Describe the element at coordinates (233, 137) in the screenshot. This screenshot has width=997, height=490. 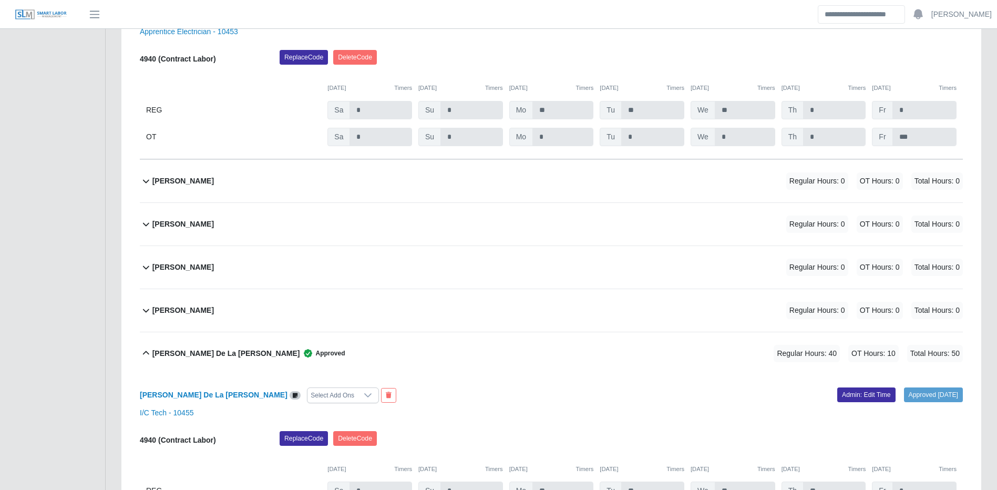
I see `div: OT` at that location.